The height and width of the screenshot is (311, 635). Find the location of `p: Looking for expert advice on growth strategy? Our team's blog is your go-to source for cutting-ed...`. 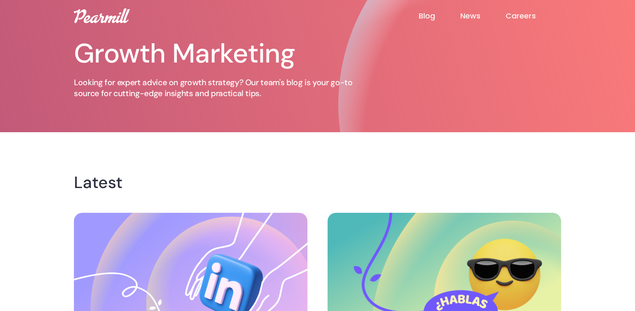

p: Looking for expert advice on growth strategy? Our team's blog is your go-to source for cutting-ed... is located at coordinates (217, 88).